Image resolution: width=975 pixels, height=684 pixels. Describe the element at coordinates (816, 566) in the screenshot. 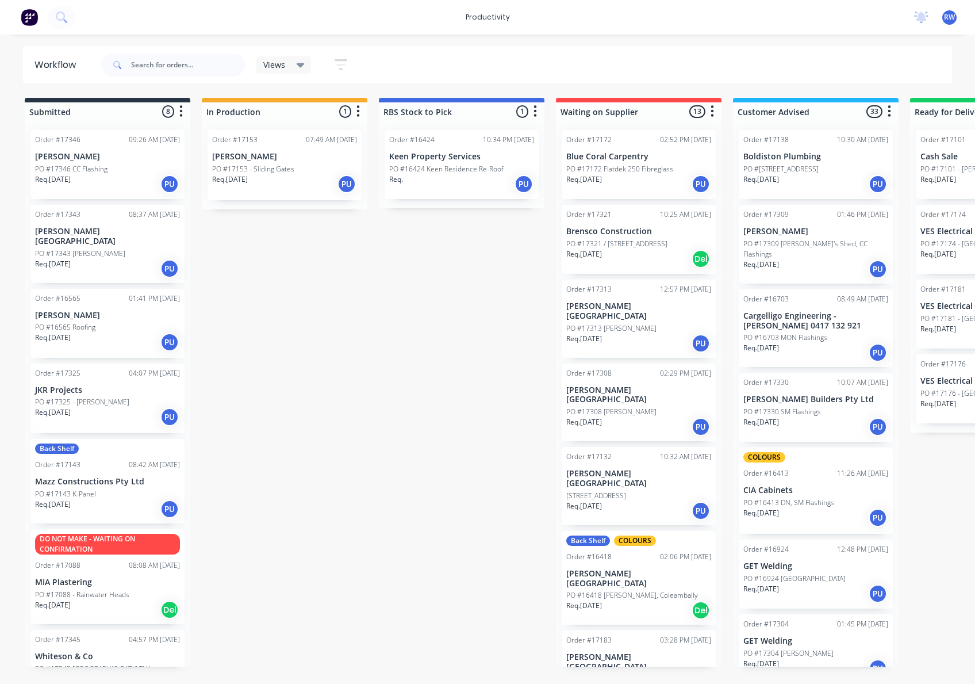

I see `p: GET Welding` at that location.